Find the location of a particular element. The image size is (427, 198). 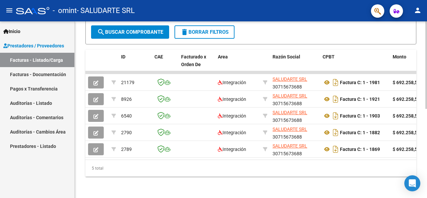

span: Area is located at coordinates (223, 57).